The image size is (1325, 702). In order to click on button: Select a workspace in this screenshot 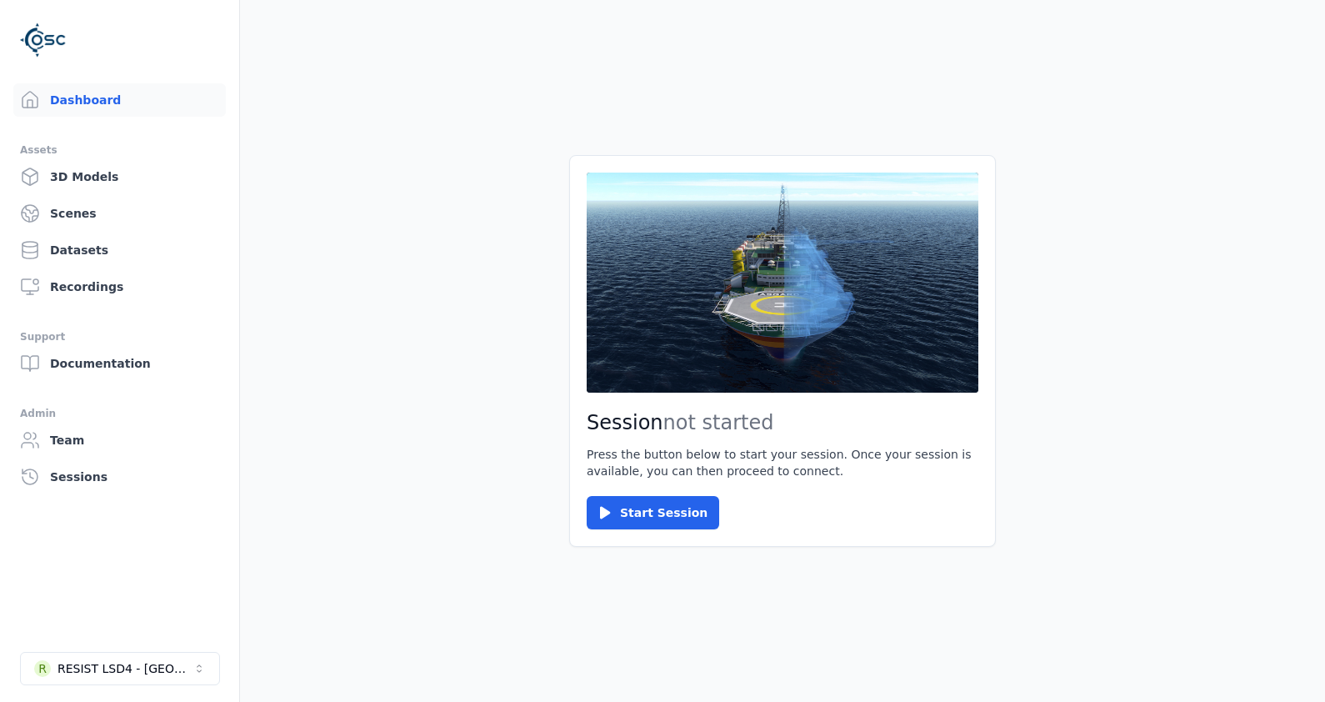, I will do `click(120, 668)`.